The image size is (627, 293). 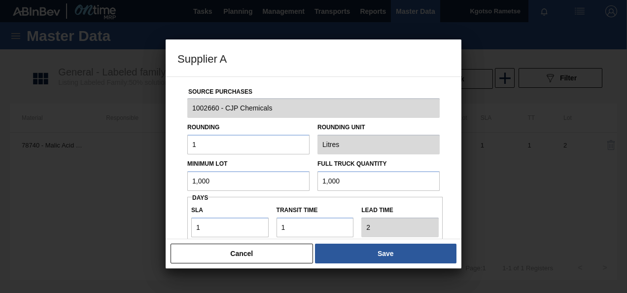 I want to click on h3: Supplier A, so click(x=314, y=58).